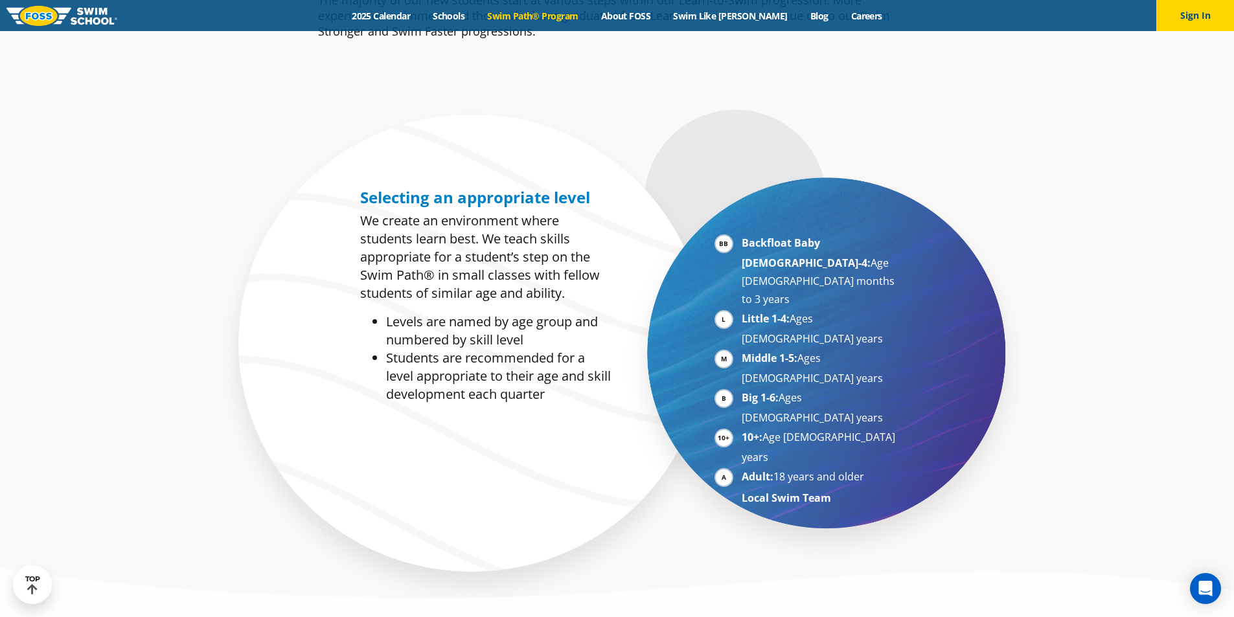 The height and width of the screenshot is (617, 1234). I want to click on p: We create an environment where students learn best. We teach skills appropriate for a student’s s..., so click(485, 257).